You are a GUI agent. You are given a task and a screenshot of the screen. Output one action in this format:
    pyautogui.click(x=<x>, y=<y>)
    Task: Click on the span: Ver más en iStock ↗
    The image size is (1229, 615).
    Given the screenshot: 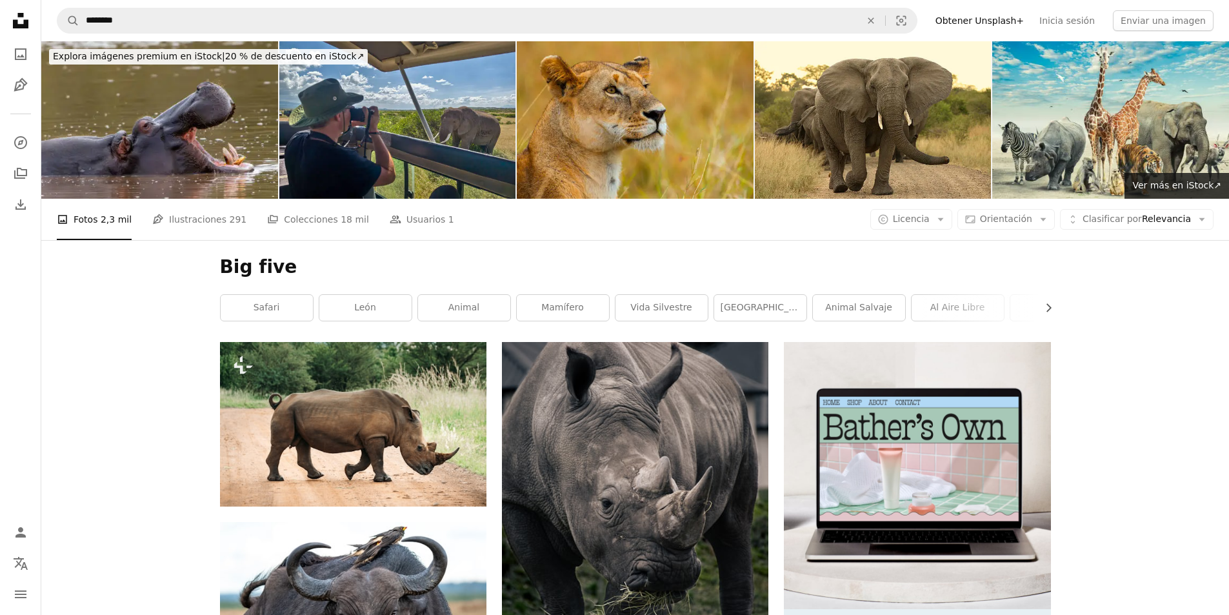 What is the action you would take?
    pyautogui.click(x=1177, y=185)
    